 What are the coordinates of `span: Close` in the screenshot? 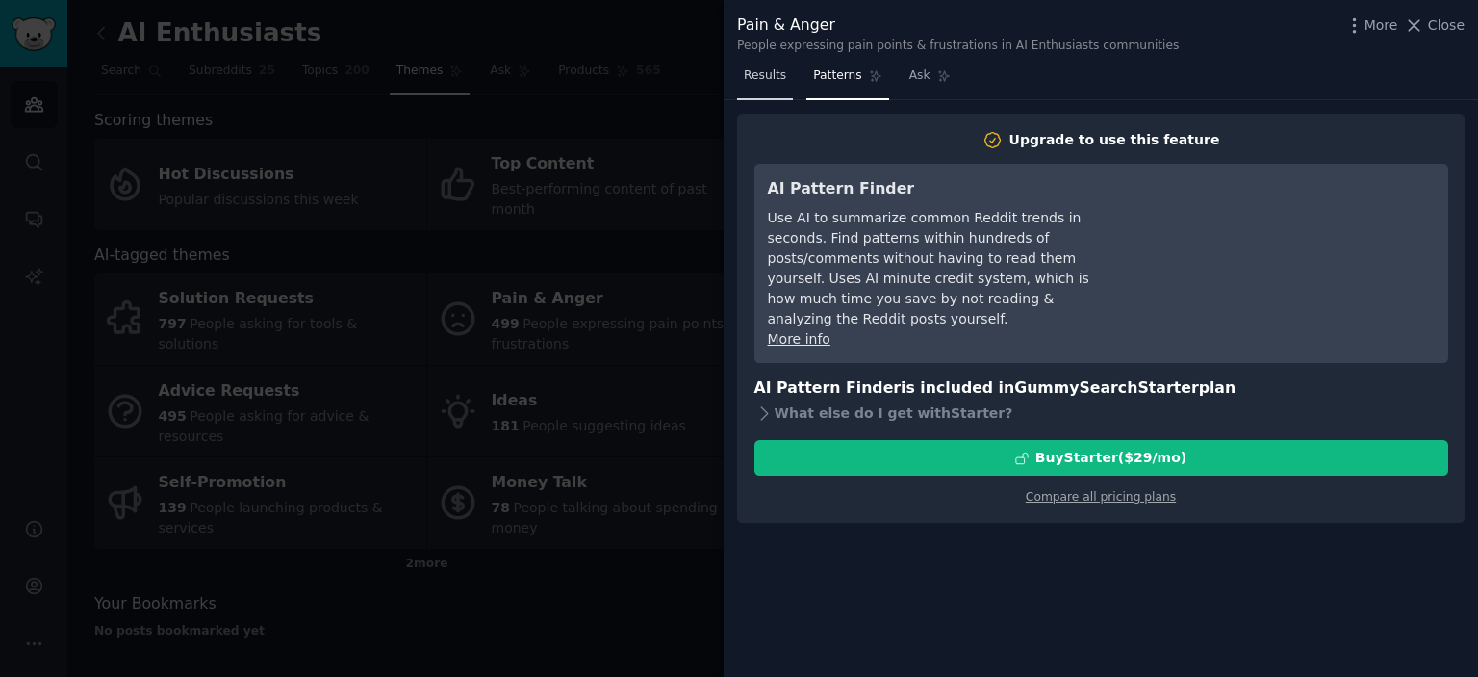 It's located at (1447, 25).